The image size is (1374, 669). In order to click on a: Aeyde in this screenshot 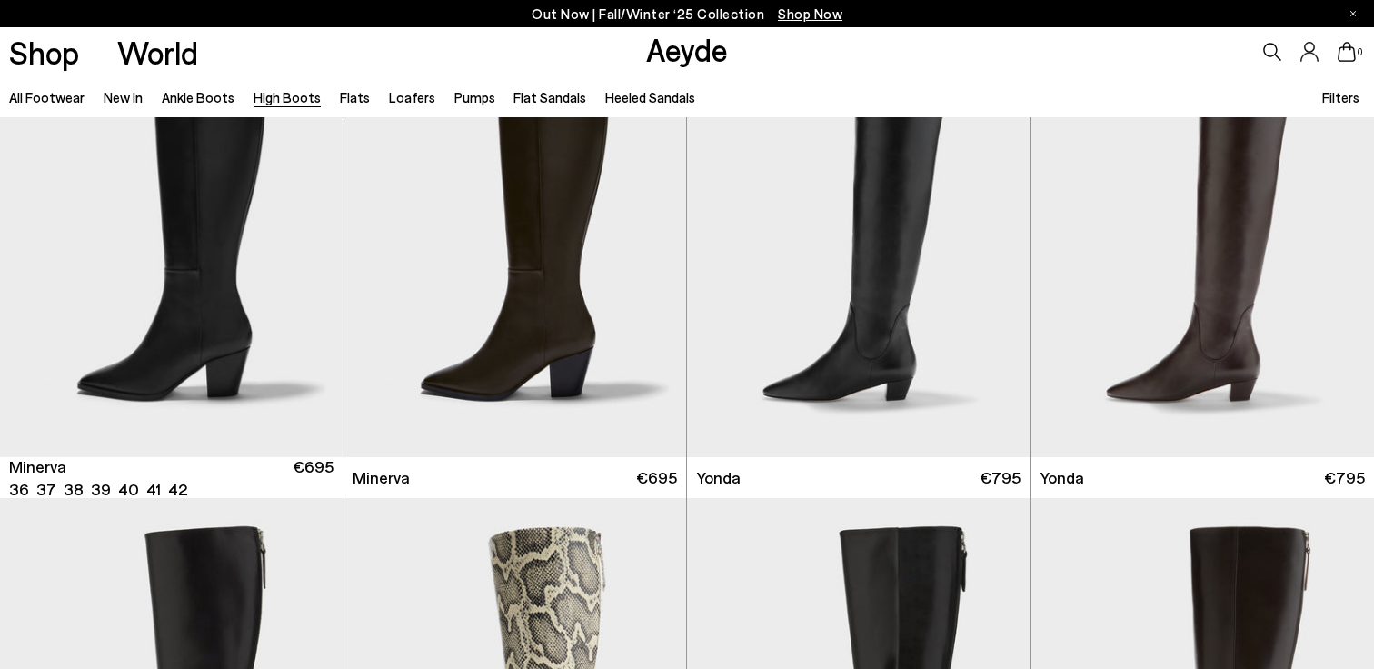, I will do `click(687, 49)`.